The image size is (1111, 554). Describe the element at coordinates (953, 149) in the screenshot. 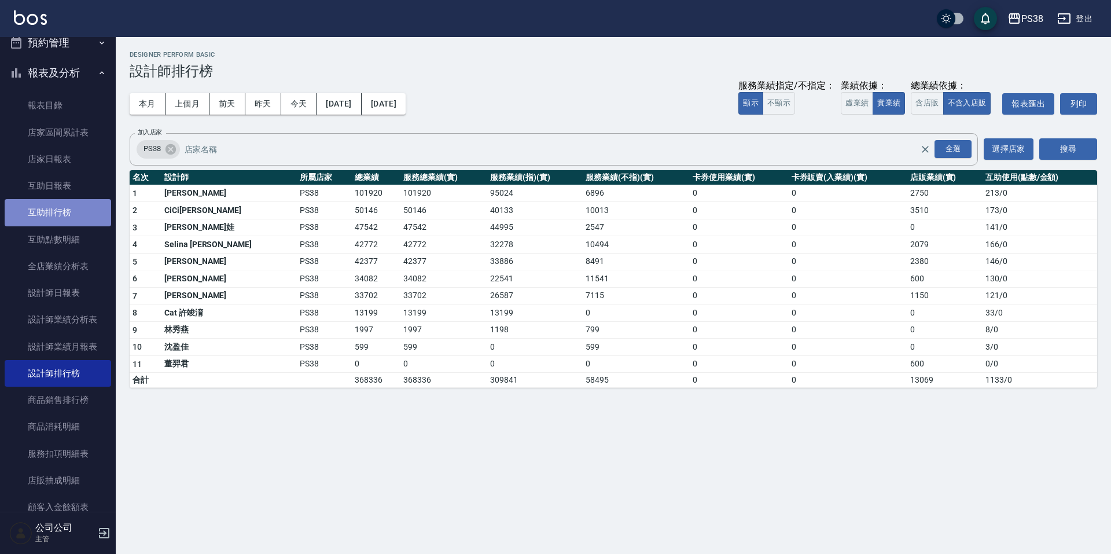

I see `div: 全選` at that location.